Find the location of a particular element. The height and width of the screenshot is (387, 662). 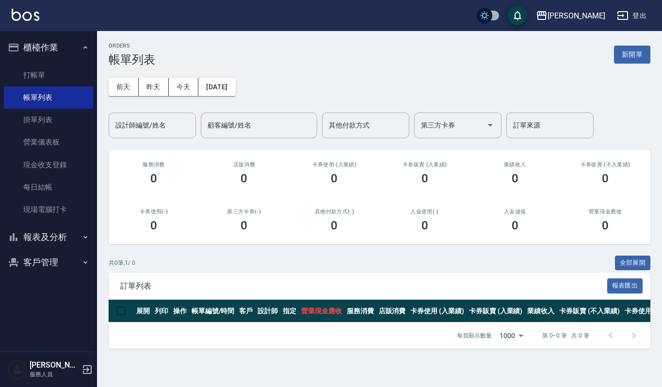

button: 報表及分析 is located at coordinates (48, 237).